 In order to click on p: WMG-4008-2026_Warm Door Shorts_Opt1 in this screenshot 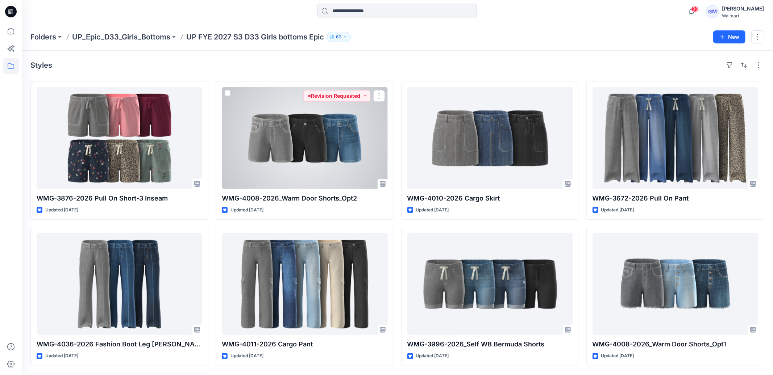, I will do `click(675, 345)`.